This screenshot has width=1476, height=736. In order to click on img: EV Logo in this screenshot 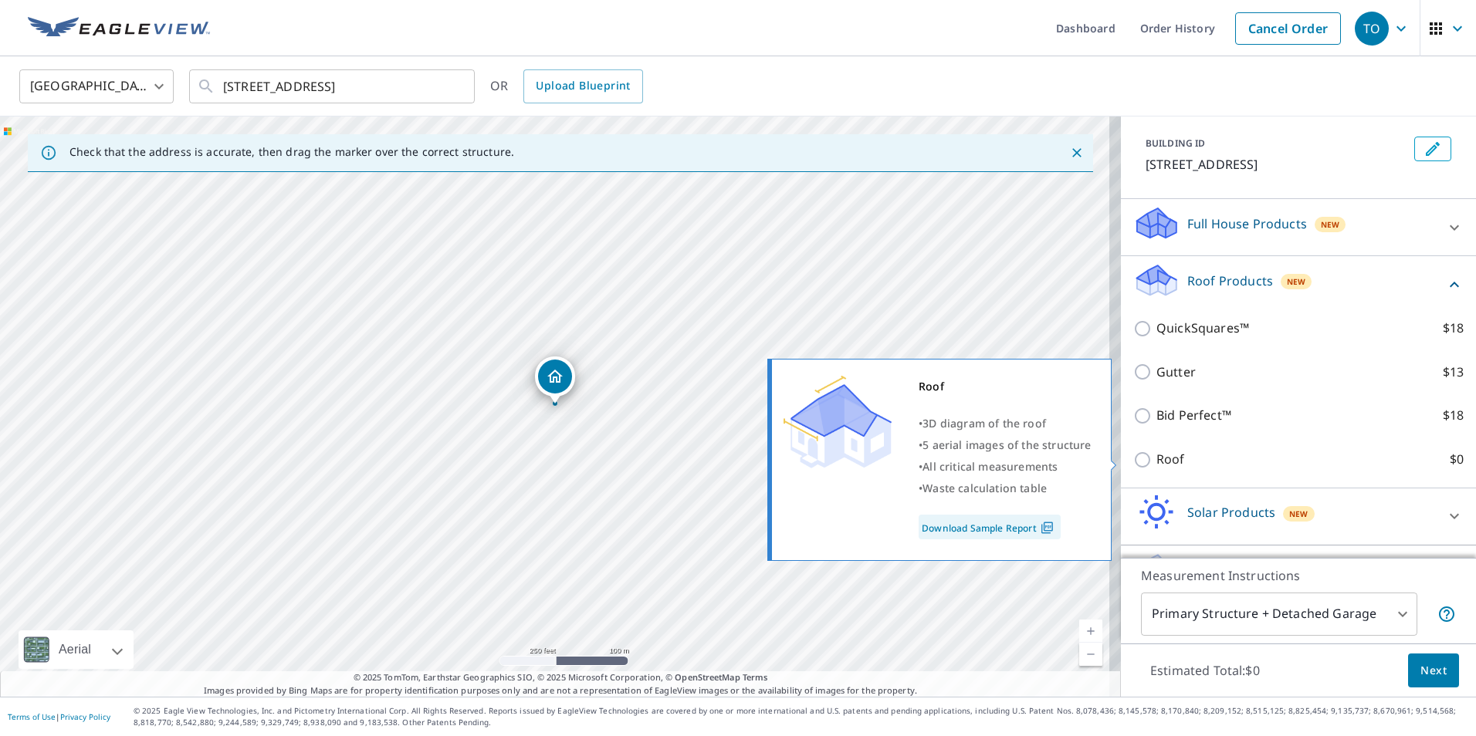, I will do `click(119, 29)`.